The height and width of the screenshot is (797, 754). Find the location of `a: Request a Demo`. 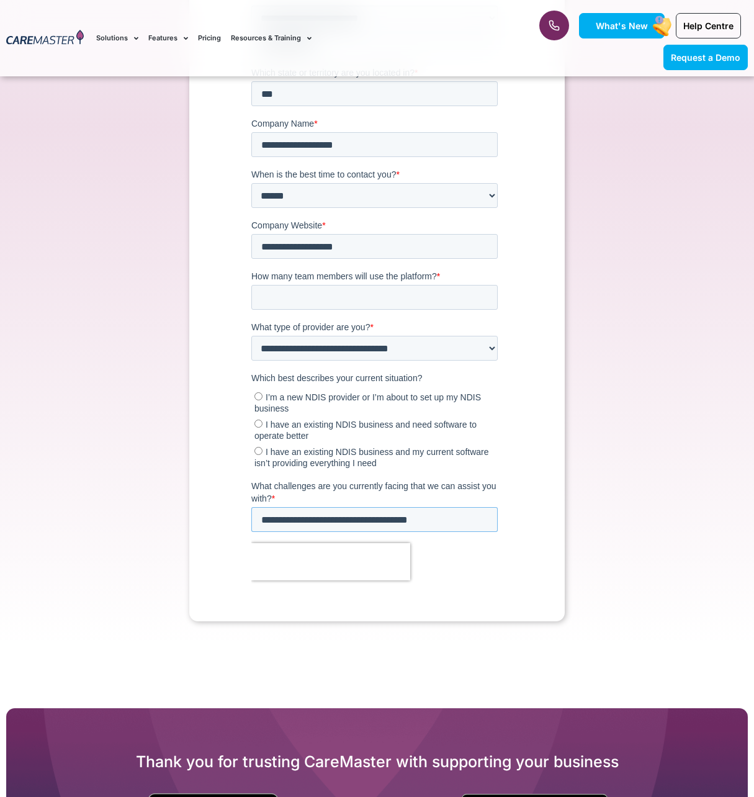

a: Request a Demo is located at coordinates (706, 57).